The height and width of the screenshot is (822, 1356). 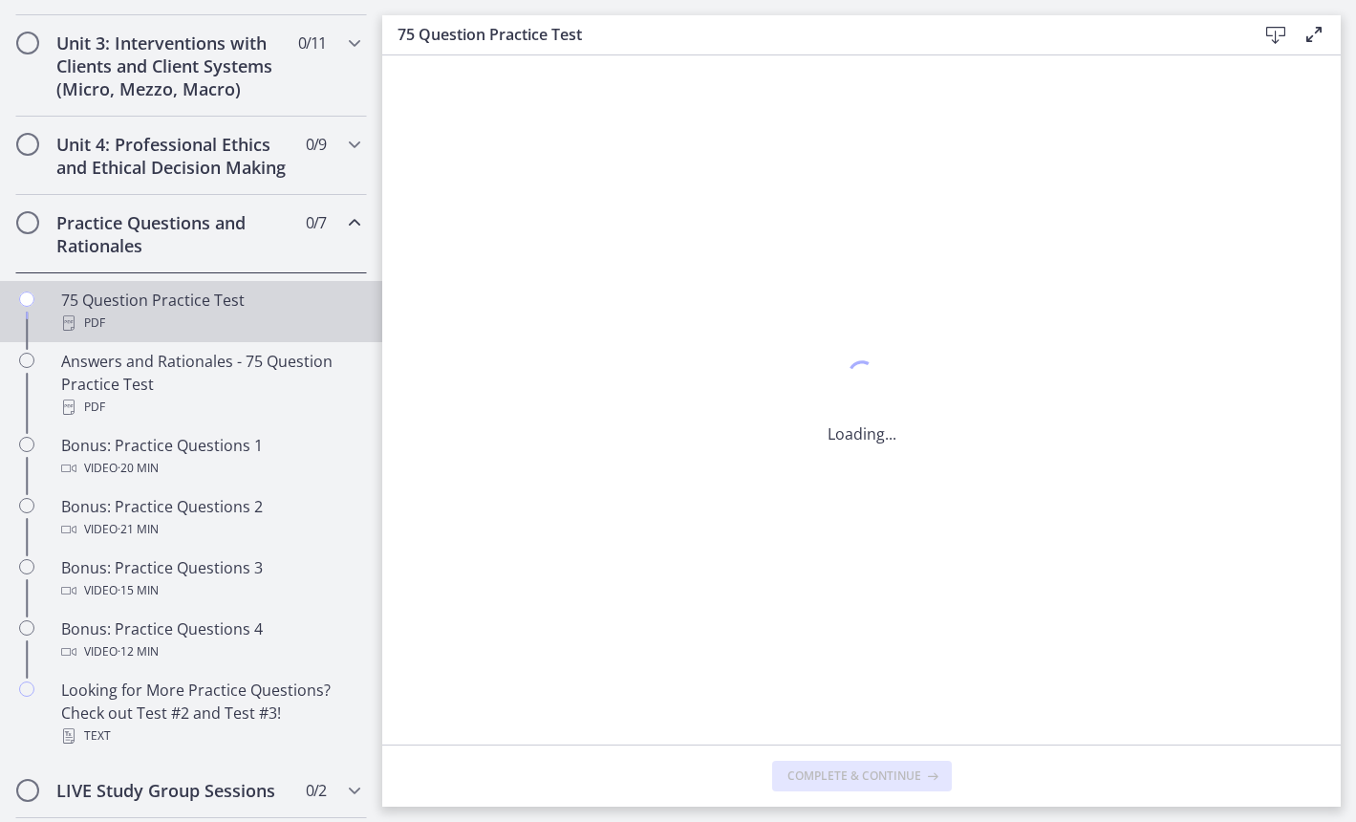 I want to click on div: Answers and Rationales - 75 Question Practice Test, so click(x=210, y=384).